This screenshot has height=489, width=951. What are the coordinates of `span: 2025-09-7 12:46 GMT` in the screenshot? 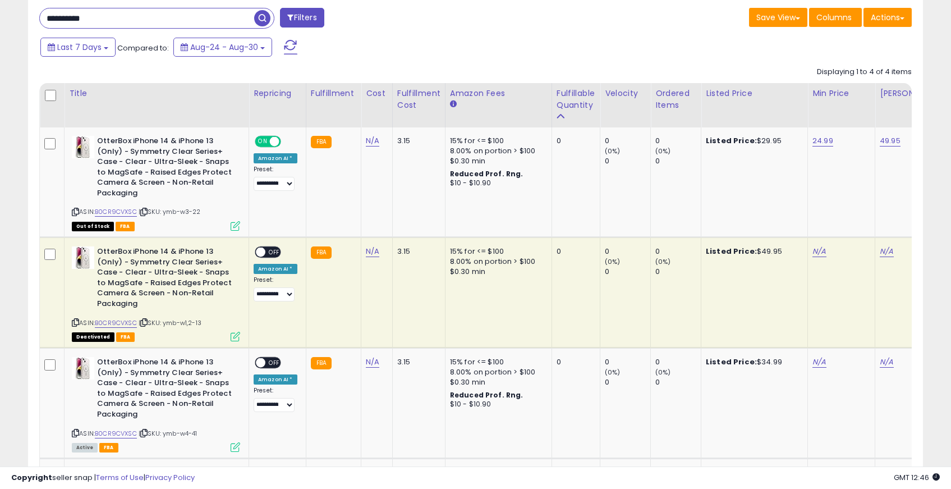 It's located at (917, 477).